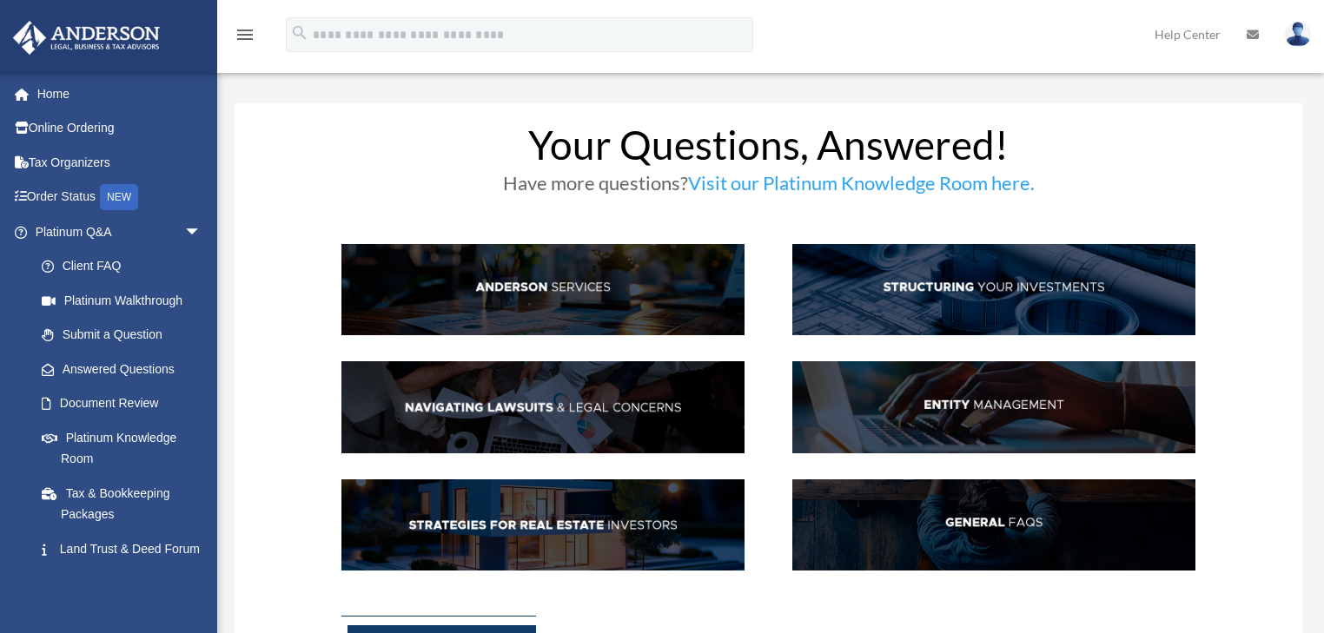 This screenshot has width=1324, height=633. Describe the element at coordinates (245, 37) in the screenshot. I see `a: menu` at that location.